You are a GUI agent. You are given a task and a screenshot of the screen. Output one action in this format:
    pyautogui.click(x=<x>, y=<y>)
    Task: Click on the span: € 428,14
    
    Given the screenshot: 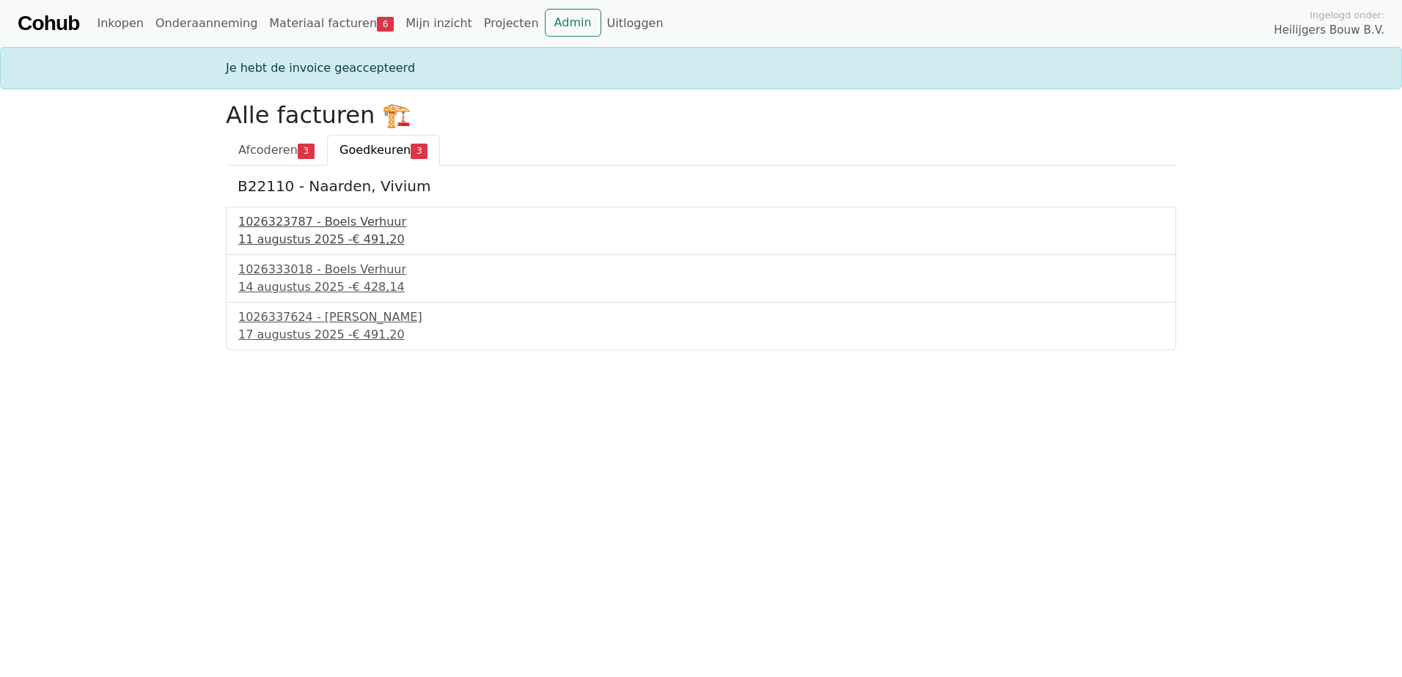 What is the action you would take?
    pyautogui.click(x=378, y=287)
    